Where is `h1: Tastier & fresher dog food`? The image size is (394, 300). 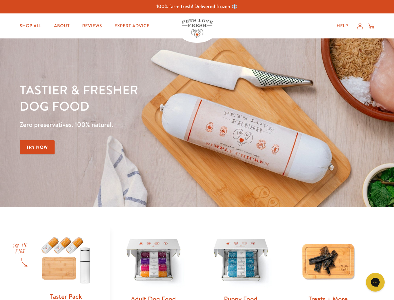 h1: Tastier & fresher dog food is located at coordinates (138, 98).